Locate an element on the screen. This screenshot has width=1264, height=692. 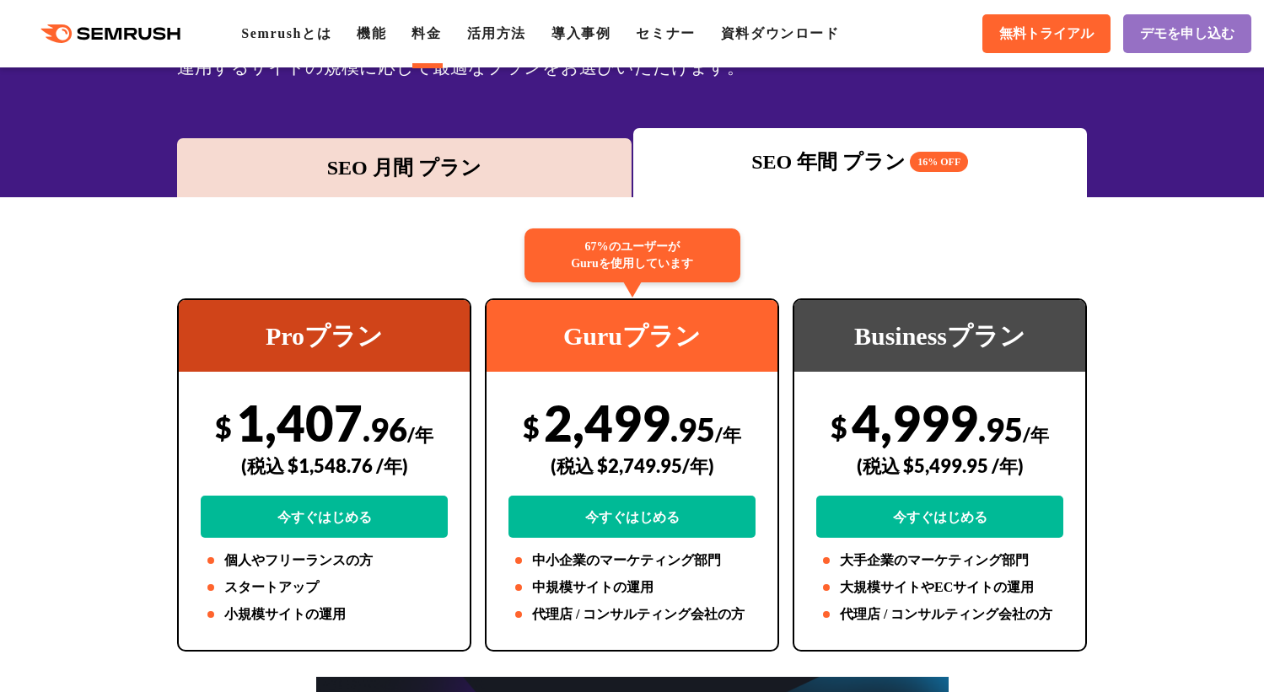
li: 小規模サイトの運用 is located at coordinates (324, 615).